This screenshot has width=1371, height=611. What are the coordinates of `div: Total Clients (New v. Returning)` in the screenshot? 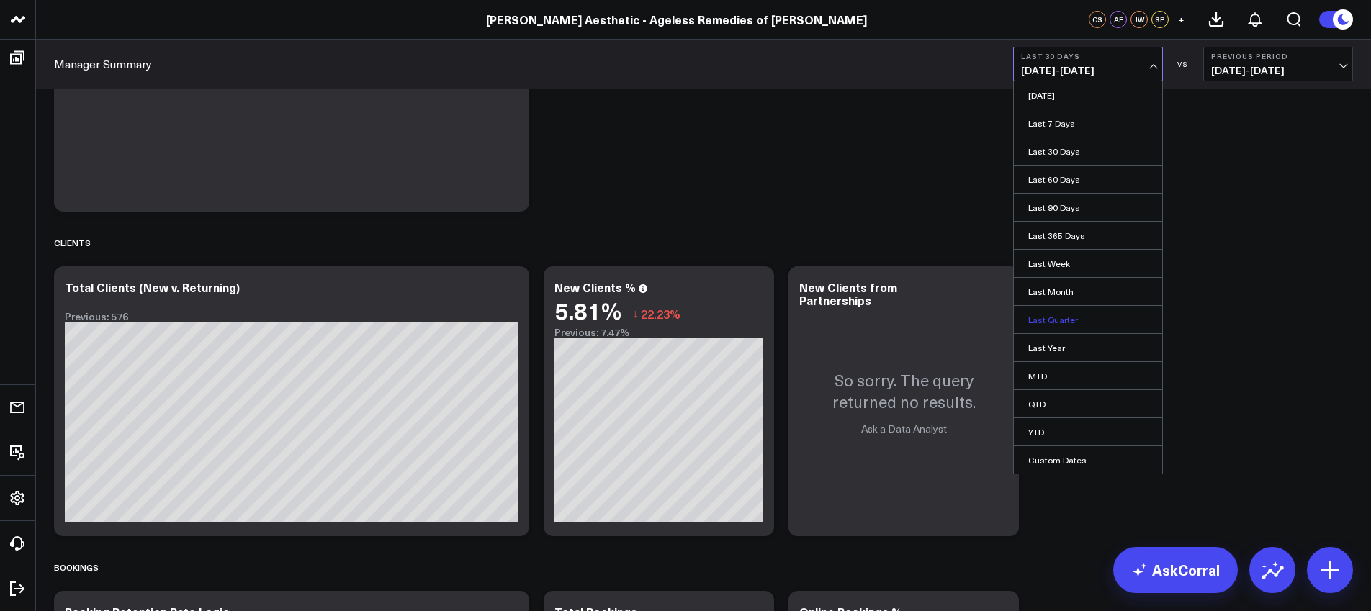 It's located at (152, 287).